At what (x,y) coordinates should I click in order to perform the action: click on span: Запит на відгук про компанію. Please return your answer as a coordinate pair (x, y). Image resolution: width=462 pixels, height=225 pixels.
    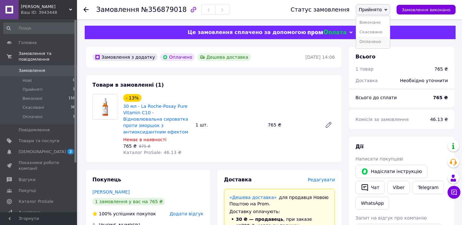
    Looking at the image, I should click on (391, 218).